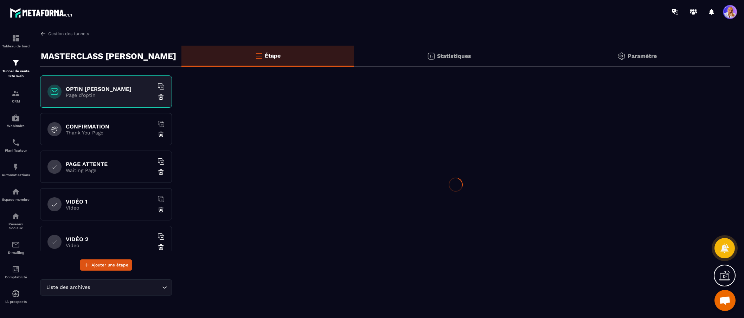 The image size is (744, 318). I want to click on img: accountant, so click(16, 270).